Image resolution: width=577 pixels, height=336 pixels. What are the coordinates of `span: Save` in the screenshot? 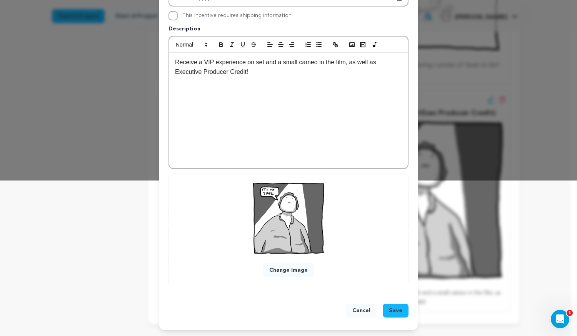 It's located at (396, 311).